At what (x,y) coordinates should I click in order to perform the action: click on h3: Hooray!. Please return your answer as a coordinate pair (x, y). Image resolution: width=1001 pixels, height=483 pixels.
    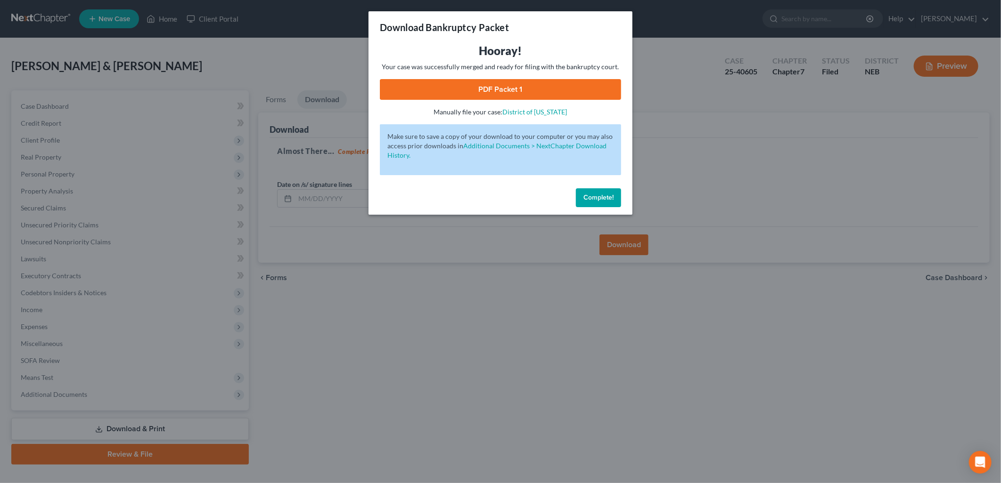
    Looking at the image, I should click on (500, 51).